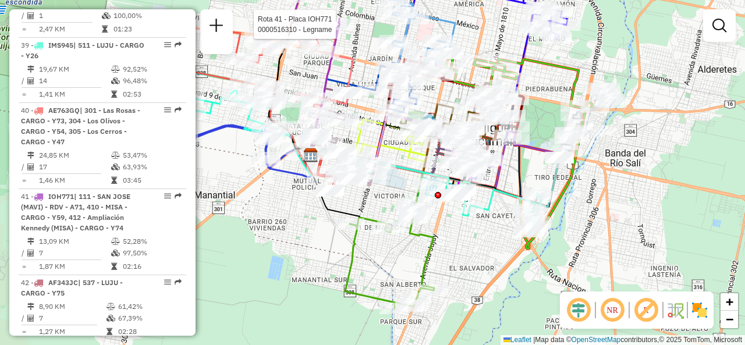  What do you see at coordinates (151, 253) in the screenshot?
I see `td: 97,50%` at bounding box center [151, 253].